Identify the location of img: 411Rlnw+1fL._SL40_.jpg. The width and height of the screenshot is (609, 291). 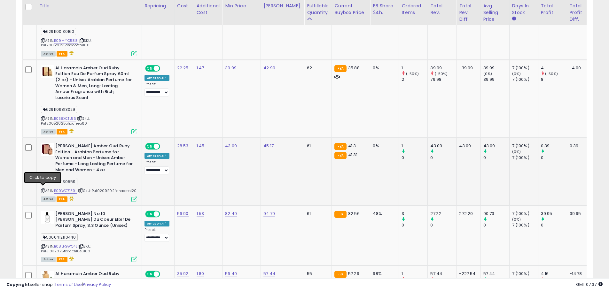
(47, 278).